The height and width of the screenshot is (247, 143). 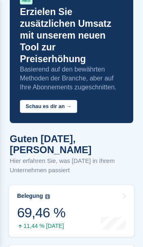 What do you see at coordinates (41, 212) in the screenshot?
I see `div: 69,46 %` at bounding box center [41, 212].